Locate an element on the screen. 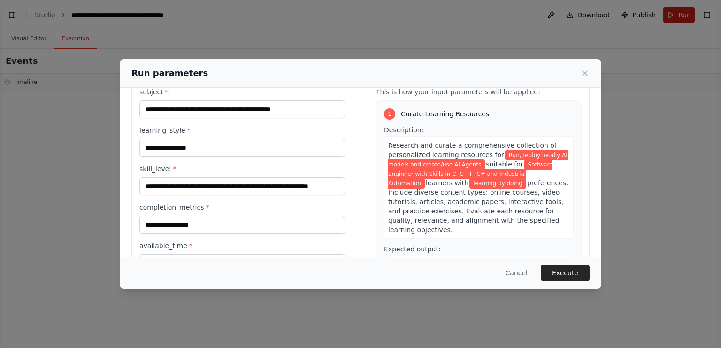 This screenshot has height=348, width=721. label: skill_level is located at coordinates (242, 169).